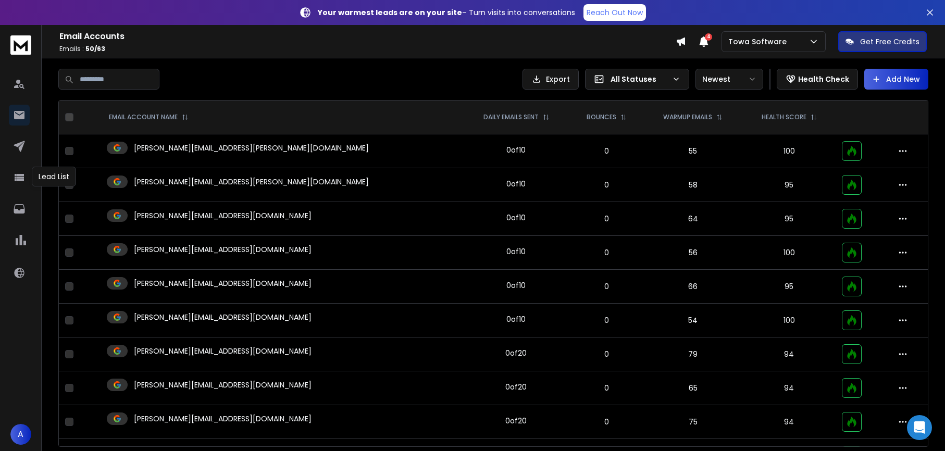 This screenshot has height=451, width=945. What do you see at coordinates (709, 37) in the screenshot?
I see `span: 4` at bounding box center [709, 37].